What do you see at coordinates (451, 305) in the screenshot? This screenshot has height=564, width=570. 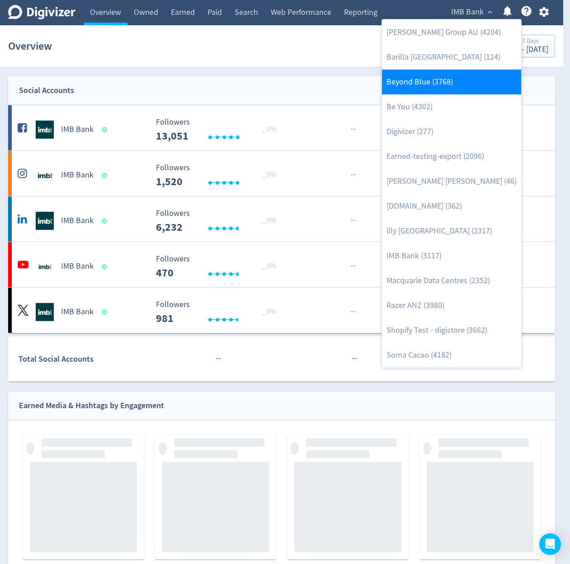 I see `a: Razer ANZ (3980)` at bounding box center [451, 305].